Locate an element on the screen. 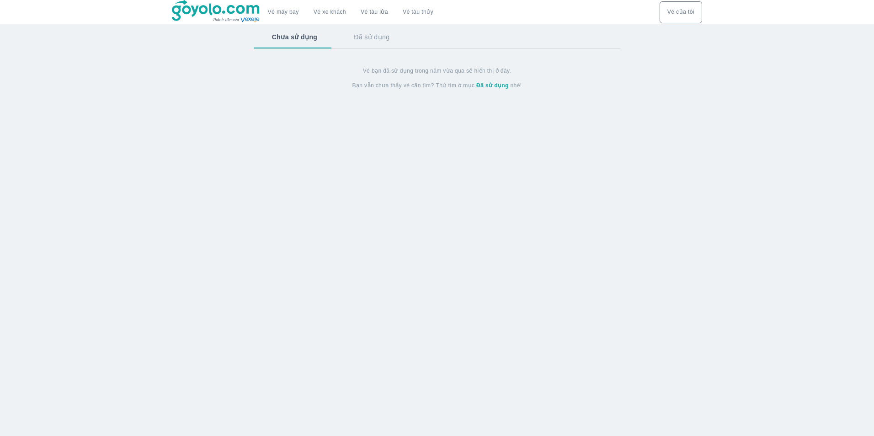 This screenshot has width=874, height=436. a: Vé tàu lửa is located at coordinates (374, 12).